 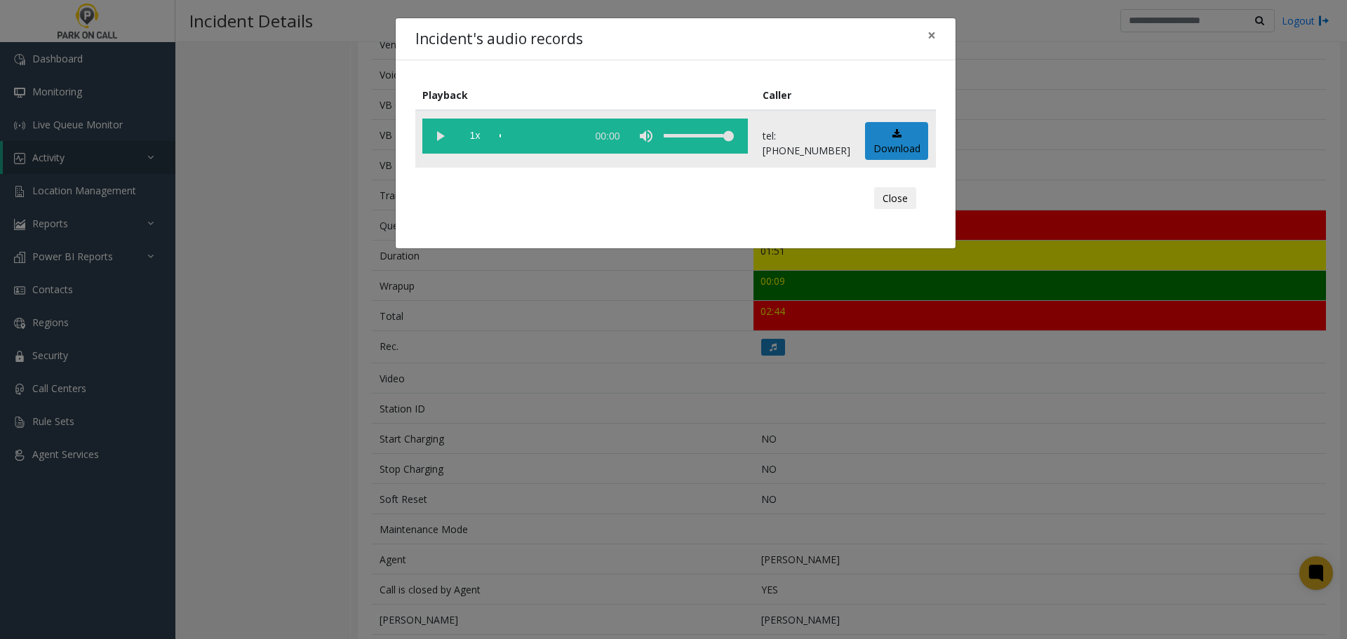 I want to click on h4: Incident's audio records, so click(x=499, y=39).